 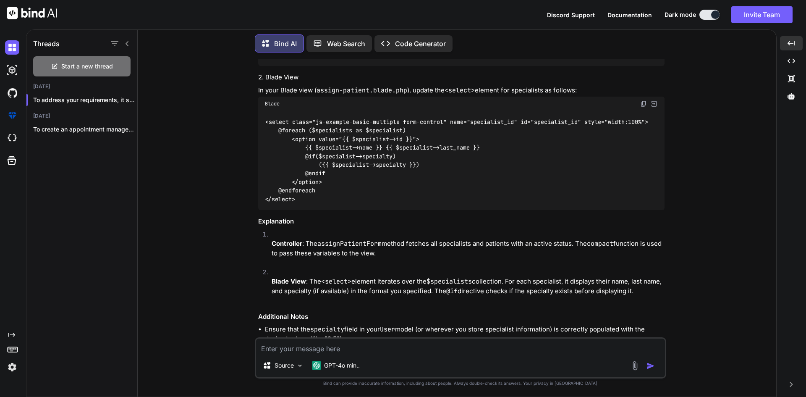 What do you see at coordinates (387, 329) in the screenshot?
I see `code: User` at bounding box center [387, 329].